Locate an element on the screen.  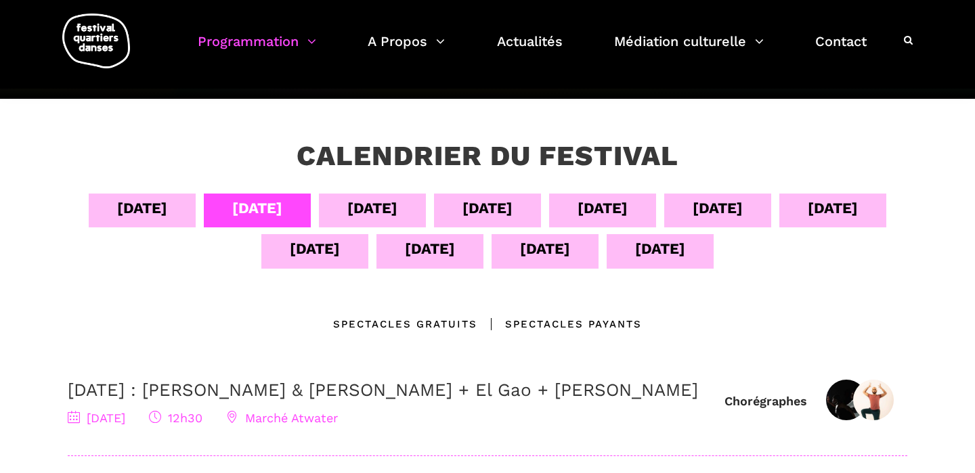
a: A Propos is located at coordinates (406, 49).